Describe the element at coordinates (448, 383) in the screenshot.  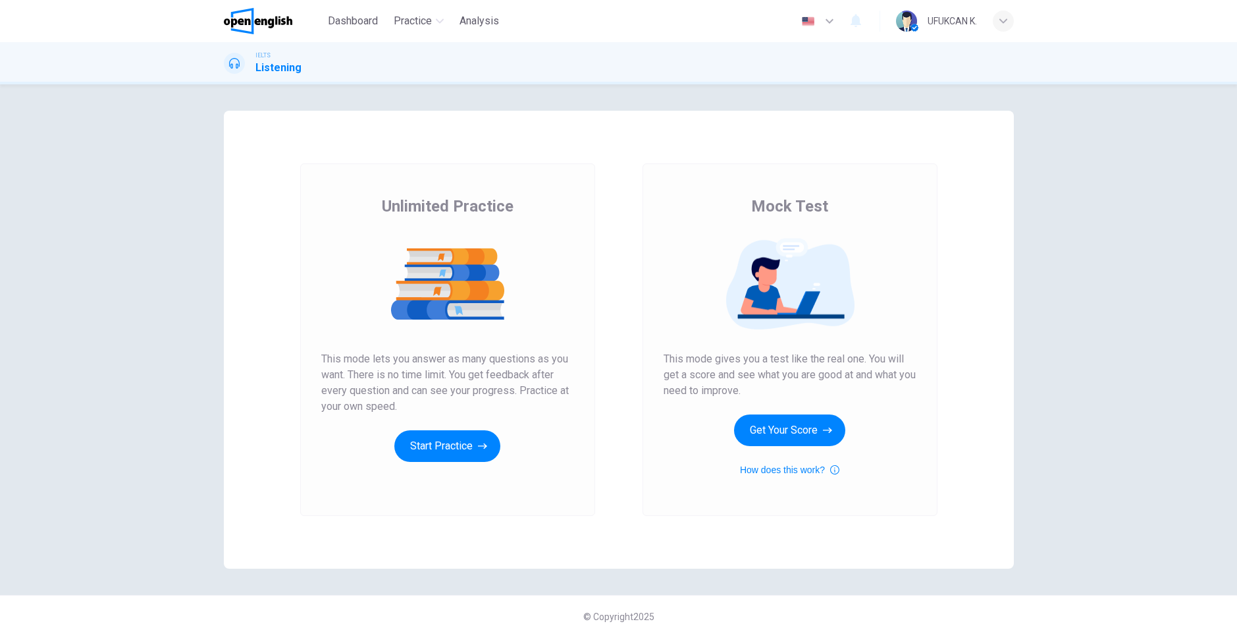
I see `span: This mode lets you answer as many questions as you want. There is no time limit. You get feedback...` at that location.